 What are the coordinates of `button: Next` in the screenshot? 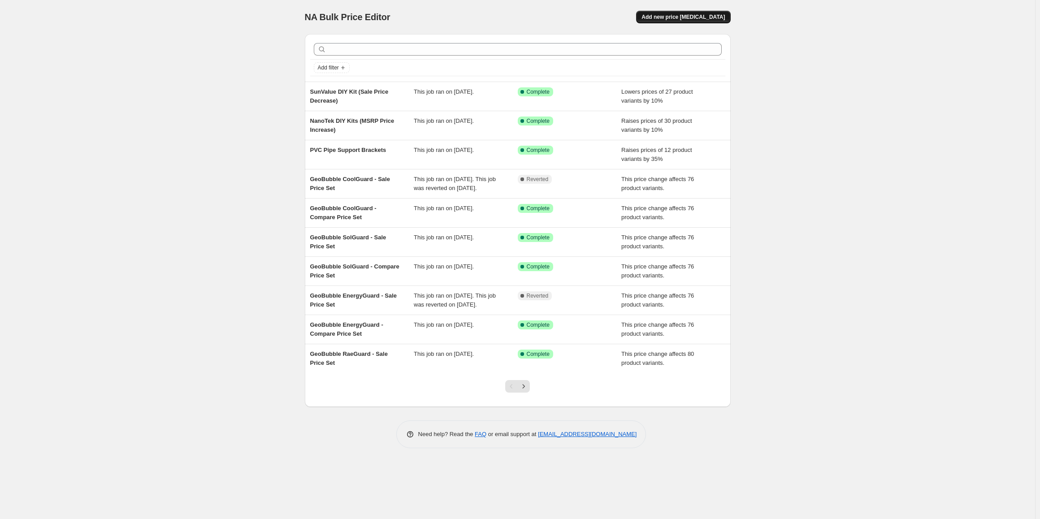 It's located at (523, 386).